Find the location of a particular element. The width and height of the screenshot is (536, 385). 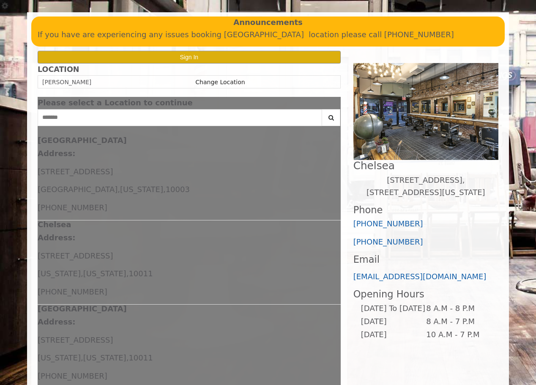

input: Search Center is located at coordinates (180, 118).